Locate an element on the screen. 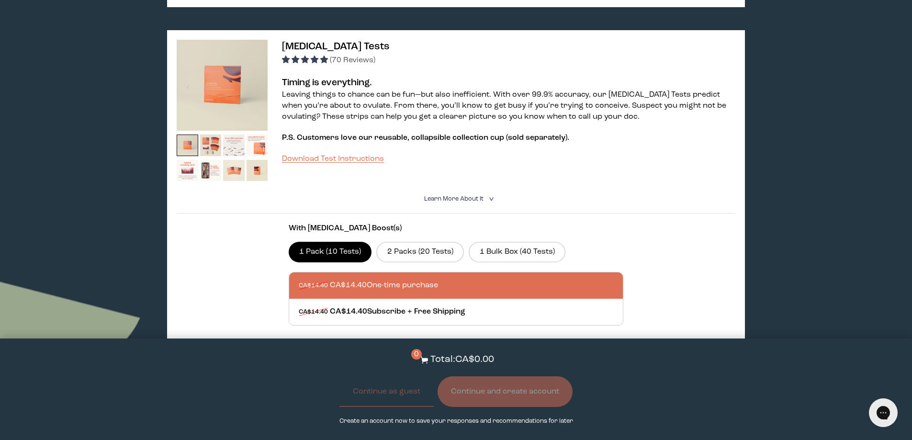  p: Create an account now to save your responses and recommendations for later is located at coordinates (456, 421).